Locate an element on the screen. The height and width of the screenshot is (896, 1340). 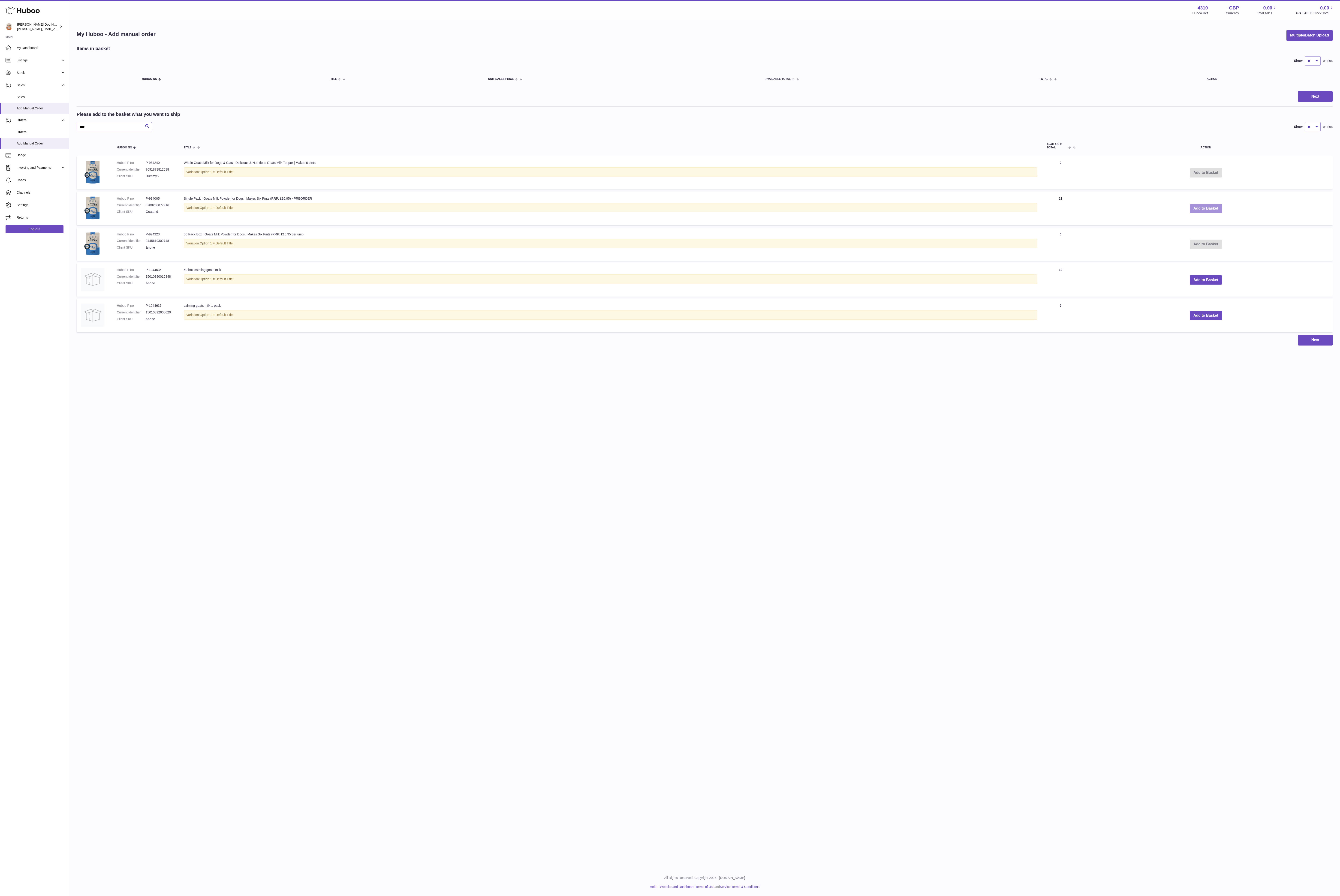
td: Whole Goats Milk for Dogs & Cats | Delicious & Nutritious Goats Milk Topper | Makes 6 pints is located at coordinates (610, 173).